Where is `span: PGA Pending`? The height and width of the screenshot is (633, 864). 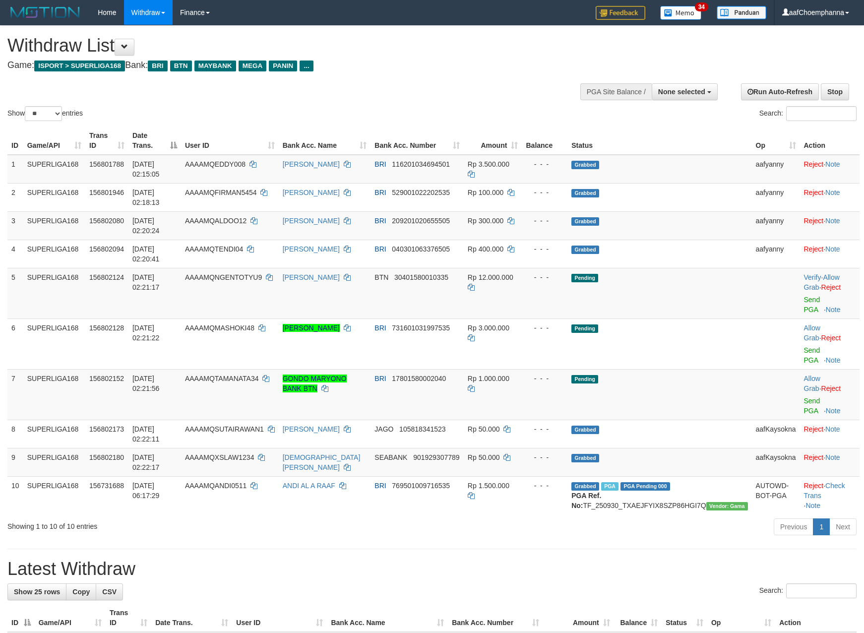 span: PGA Pending is located at coordinates (645, 486).